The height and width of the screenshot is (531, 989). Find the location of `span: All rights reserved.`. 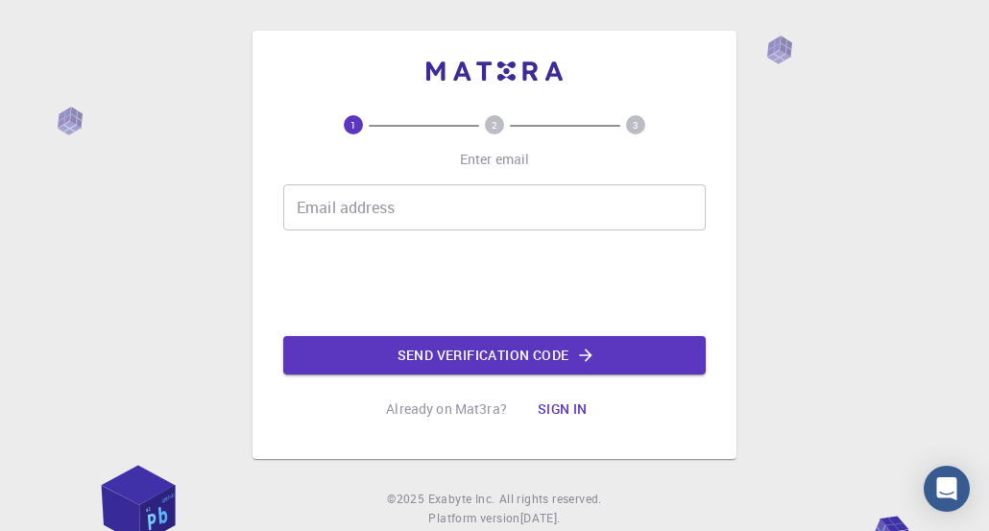

span: All rights reserved. is located at coordinates (550, 499).